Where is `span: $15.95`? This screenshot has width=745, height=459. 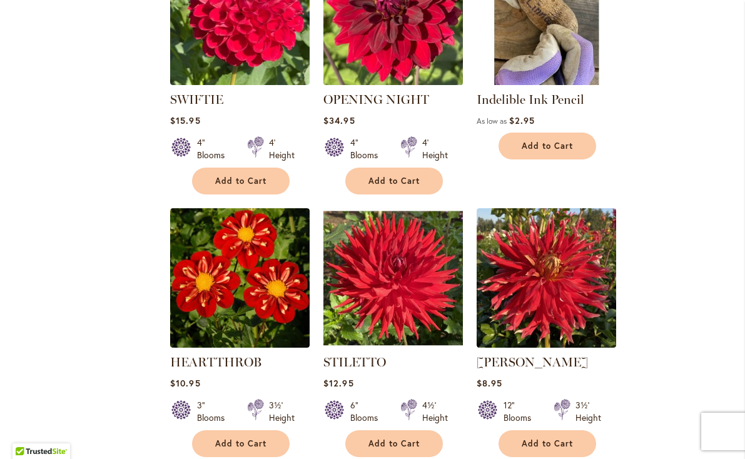
span: $15.95 is located at coordinates (185, 120).